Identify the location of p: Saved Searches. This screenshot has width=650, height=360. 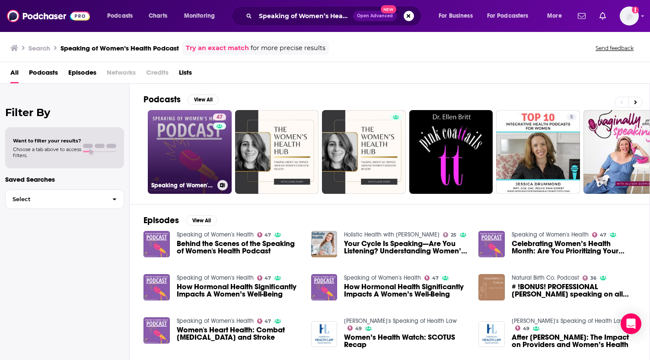
(64, 179).